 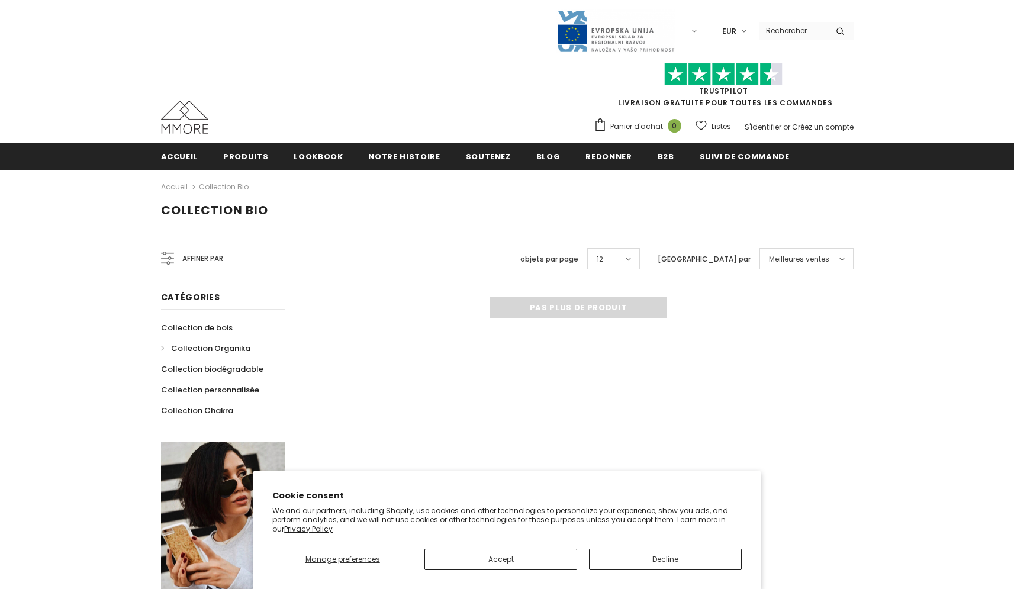 What do you see at coordinates (224, 186) in the screenshot?
I see `a: Collection Bio` at bounding box center [224, 186].